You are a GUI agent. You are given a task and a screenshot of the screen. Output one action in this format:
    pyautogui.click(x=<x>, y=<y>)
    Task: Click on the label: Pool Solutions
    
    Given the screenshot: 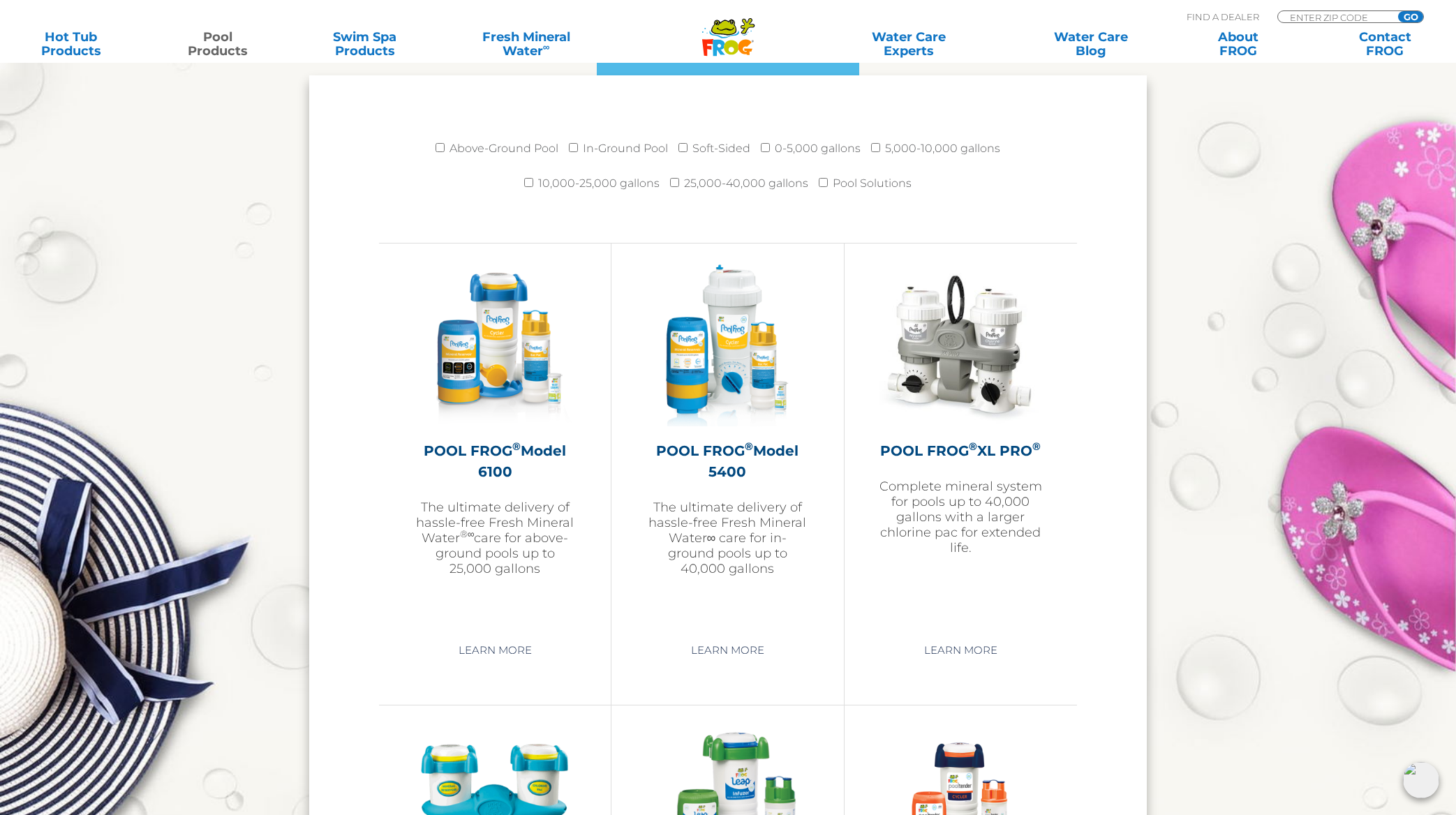 What is the action you would take?
    pyautogui.click(x=872, y=184)
    